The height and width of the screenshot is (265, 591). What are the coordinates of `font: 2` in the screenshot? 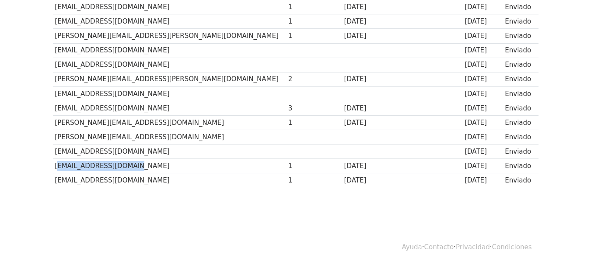 It's located at (290, 79).